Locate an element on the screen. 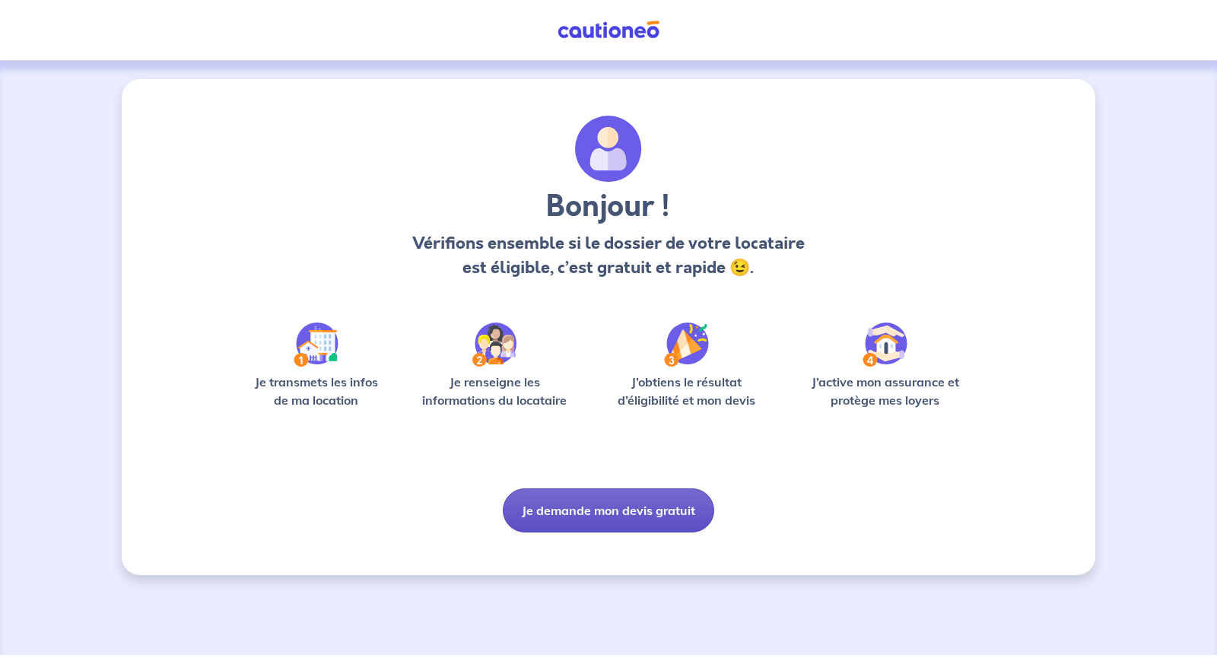  p: Je renseigne les informations du locataire is located at coordinates (495, 391).